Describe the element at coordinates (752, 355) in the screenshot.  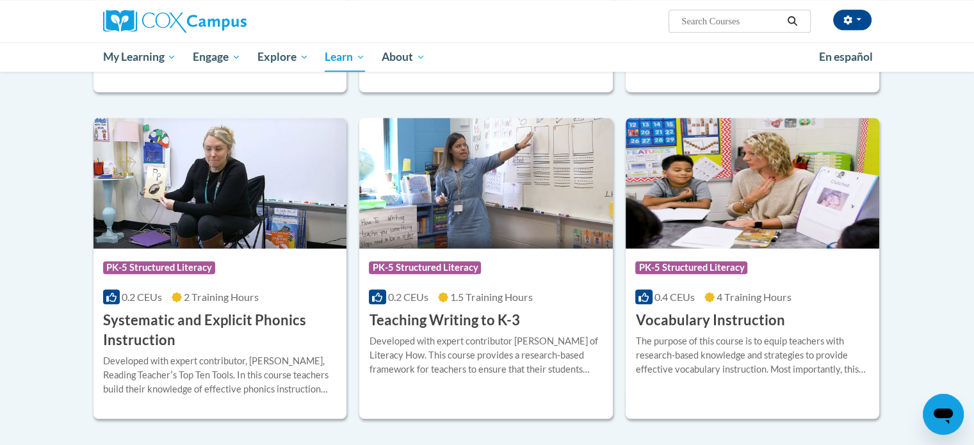
I see `div: The purpose of this course is to equip teachers with research-based knowledge and strategies to p...` at that location.